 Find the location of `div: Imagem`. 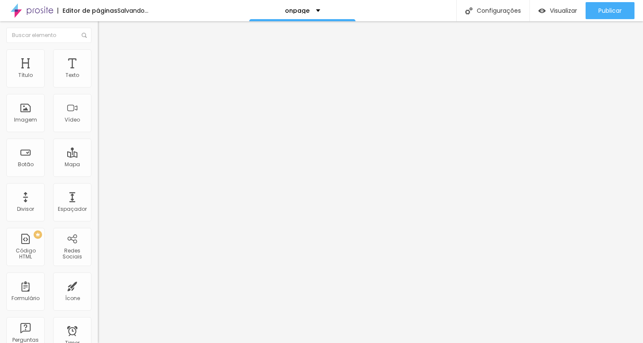

div: Imagem is located at coordinates (26, 120).